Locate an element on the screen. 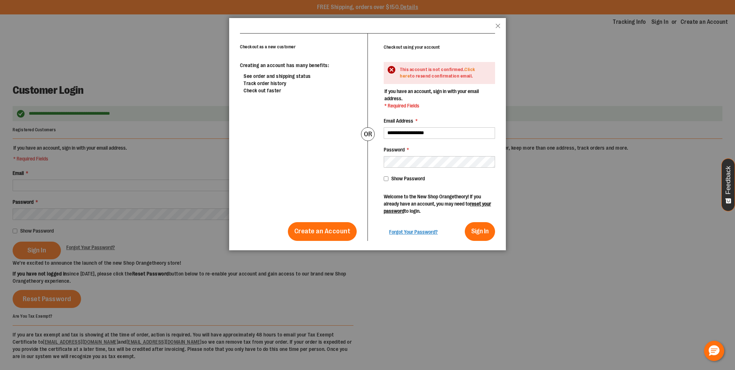 The height and width of the screenshot is (370, 735). button: Sign In is located at coordinates (480, 231).